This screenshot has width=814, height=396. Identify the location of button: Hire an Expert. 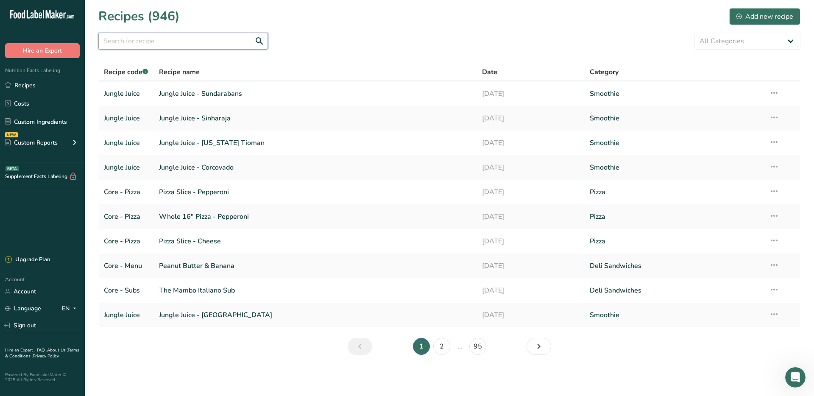
(42, 50).